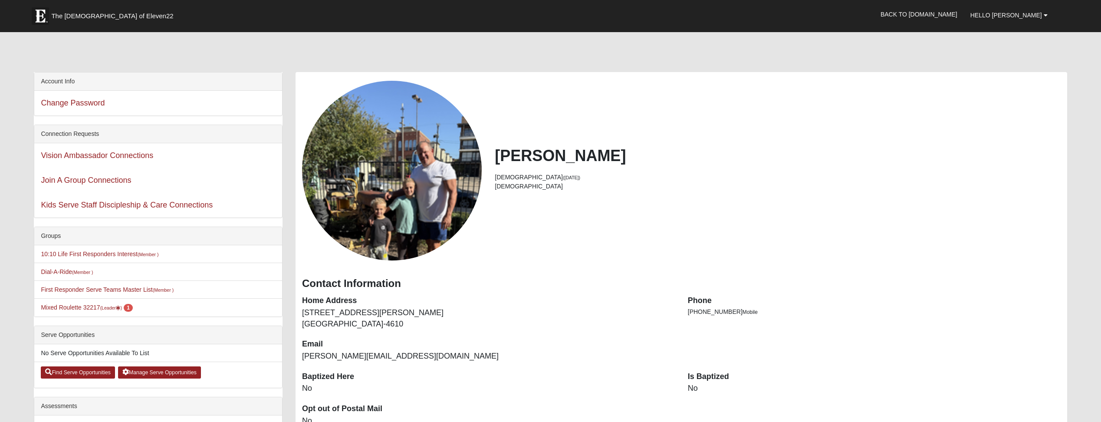 The height and width of the screenshot is (422, 1101). What do you see at coordinates (159, 372) in the screenshot?
I see `a: Manage Serve Opportunities` at bounding box center [159, 372].